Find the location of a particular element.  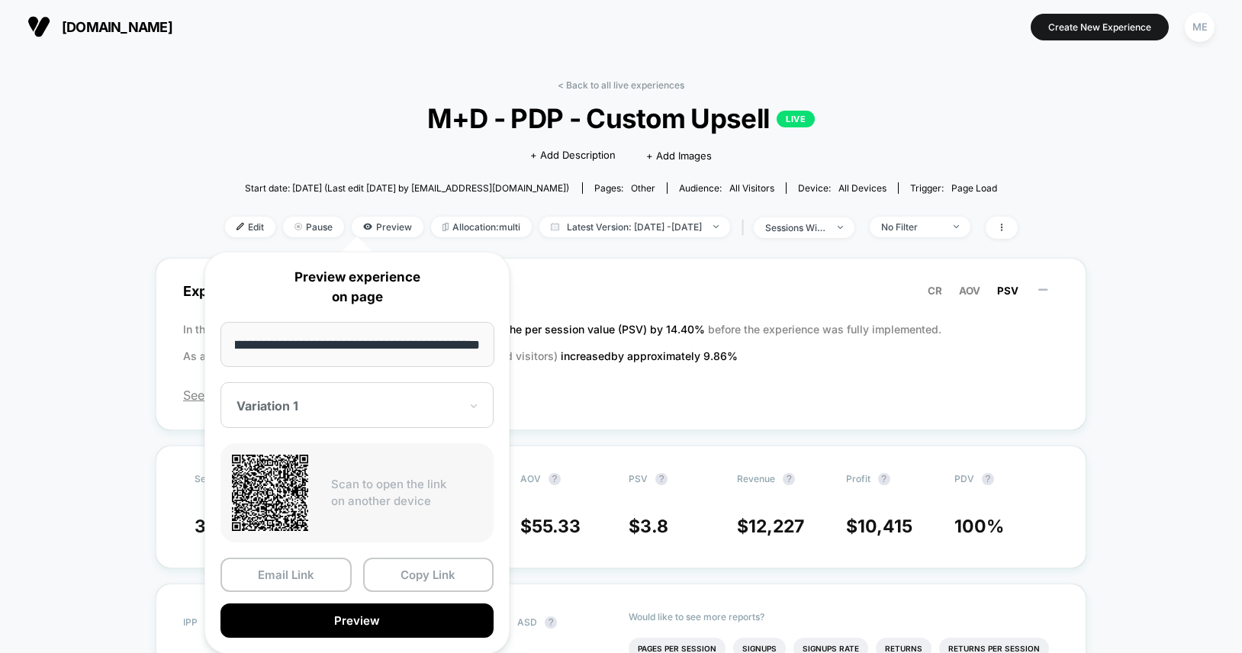

span: 3.8 is located at coordinates (654, 526).